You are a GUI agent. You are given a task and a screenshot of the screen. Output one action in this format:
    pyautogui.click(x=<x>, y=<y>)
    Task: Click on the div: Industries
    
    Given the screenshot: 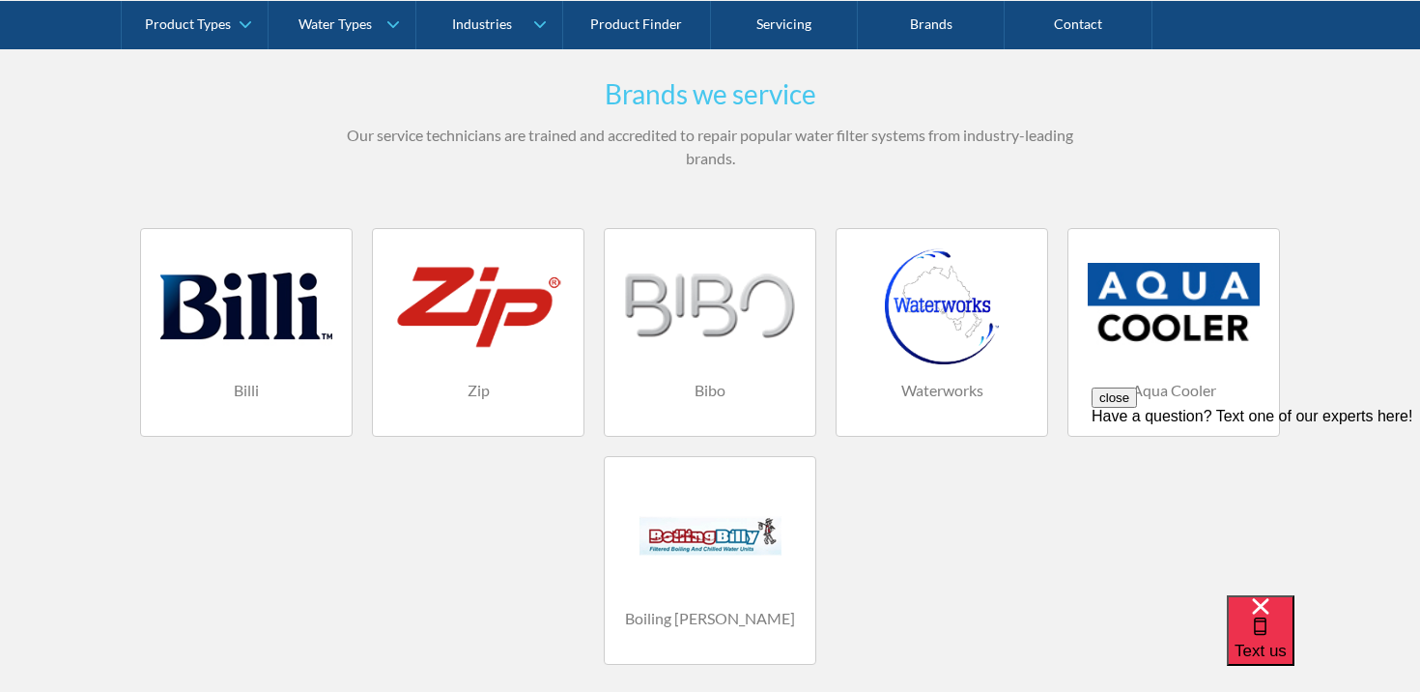 What is the action you would take?
    pyautogui.click(x=482, y=23)
    